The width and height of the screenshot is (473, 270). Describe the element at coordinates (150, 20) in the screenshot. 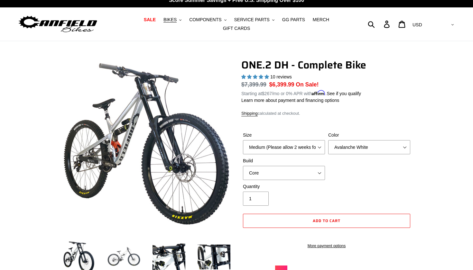

I see `span: SALE` at that location.